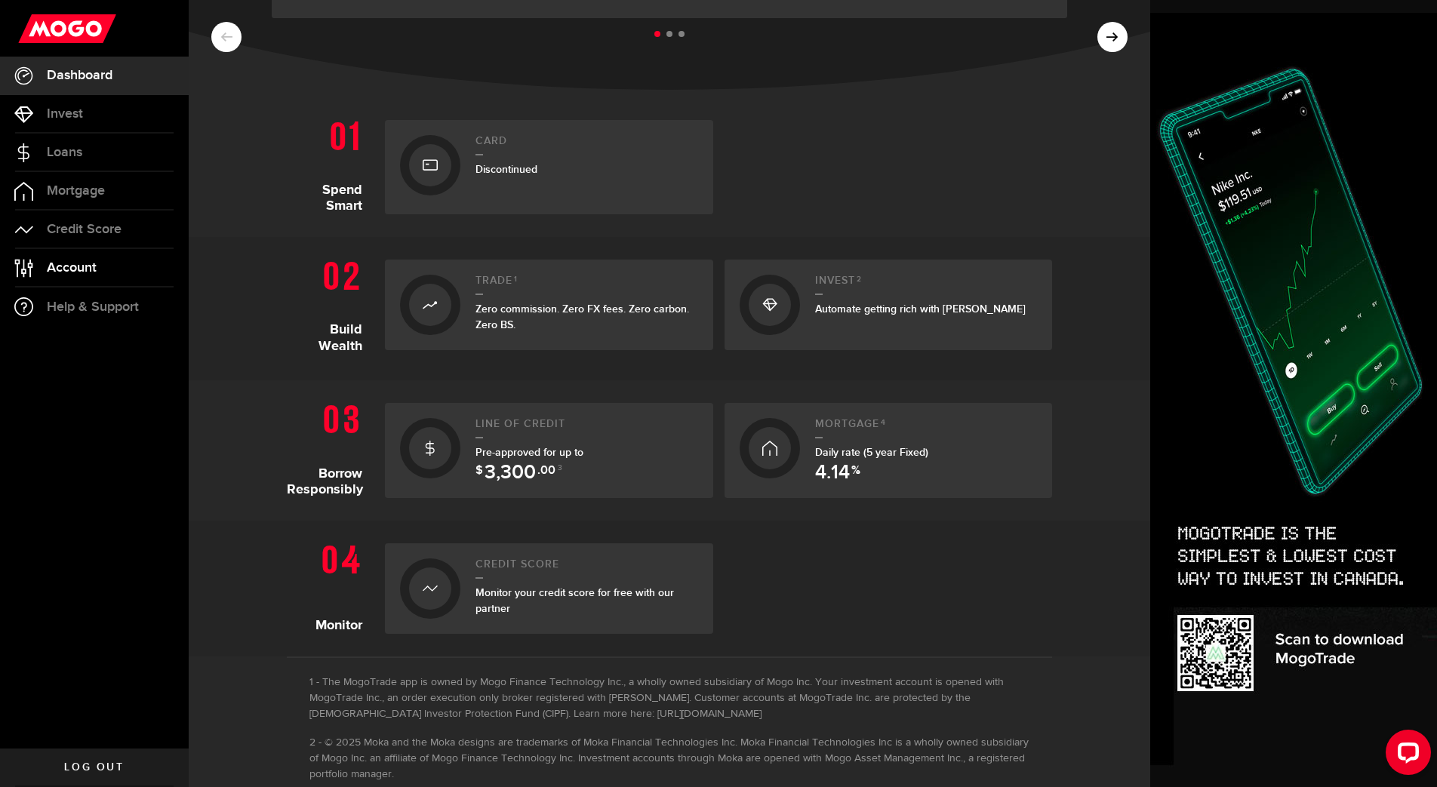 The width and height of the screenshot is (1437, 787). What do you see at coordinates (549, 451) in the screenshot?
I see `a: Line of creditPre-approved for up to $ 3,300 .00 3` at bounding box center [549, 451].